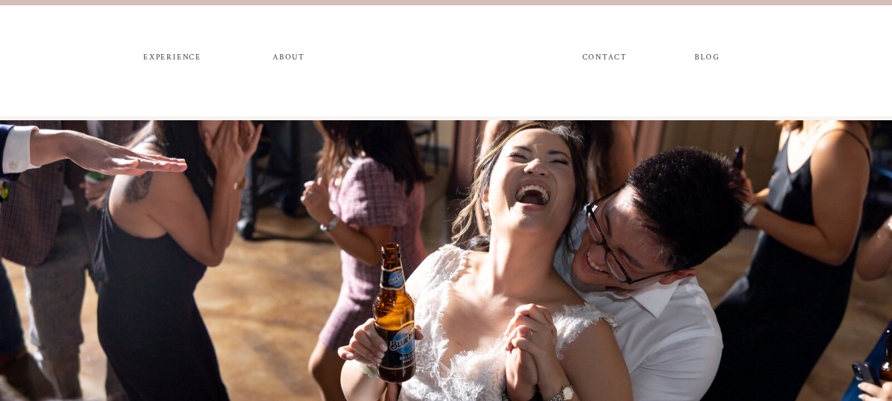  I want to click on nav: blog, so click(707, 60).